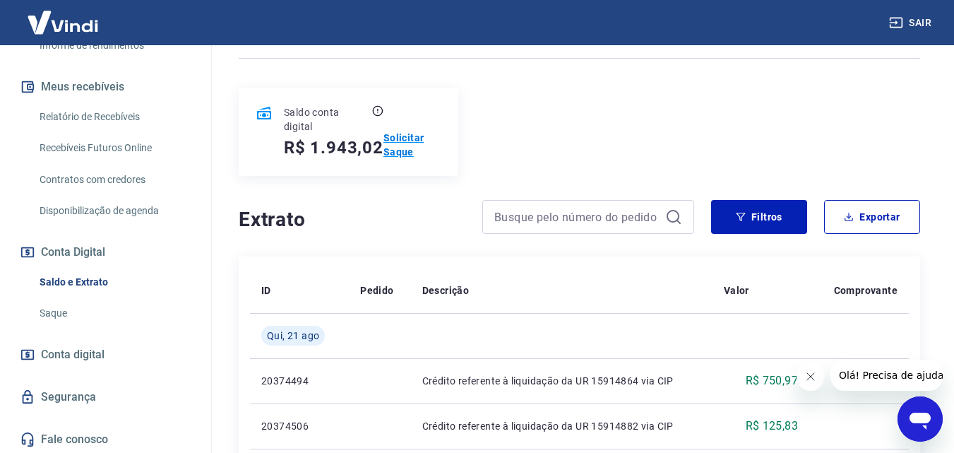 The width and height of the screenshot is (954, 453). What do you see at coordinates (759, 217) in the screenshot?
I see `button: Filtros` at bounding box center [759, 217].